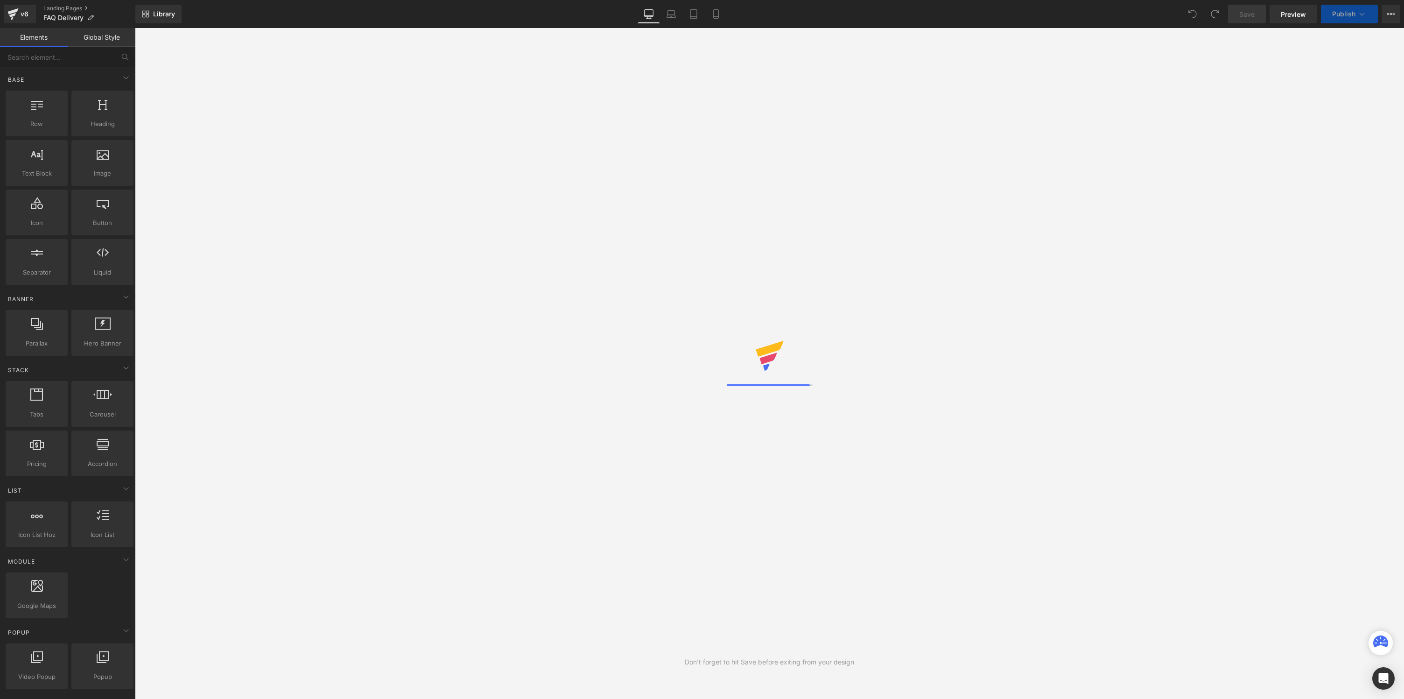 The image size is (1404, 699). Describe the element at coordinates (1215, 14) in the screenshot. I see `button: Redo` at that location.